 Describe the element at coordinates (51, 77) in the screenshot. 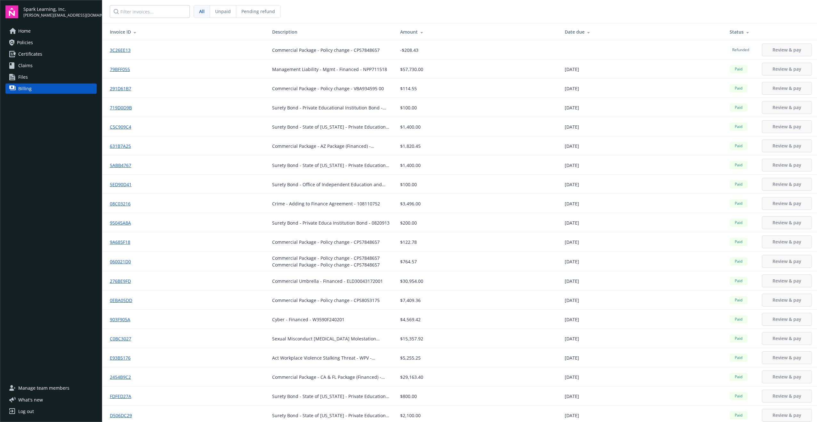

I see `a: Files` at that location.